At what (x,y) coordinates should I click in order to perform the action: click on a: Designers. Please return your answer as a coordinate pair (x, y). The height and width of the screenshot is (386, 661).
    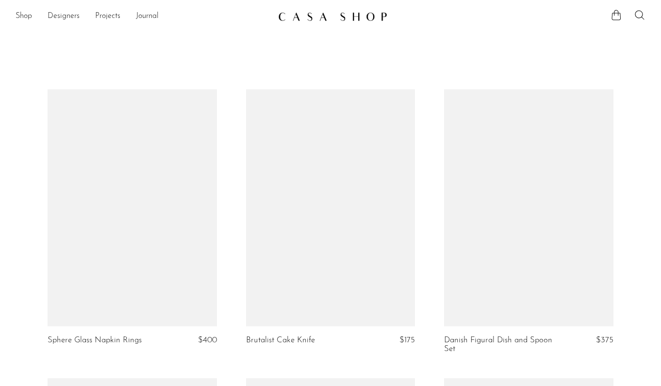
    Looking at the image, I should click on (64, 17).